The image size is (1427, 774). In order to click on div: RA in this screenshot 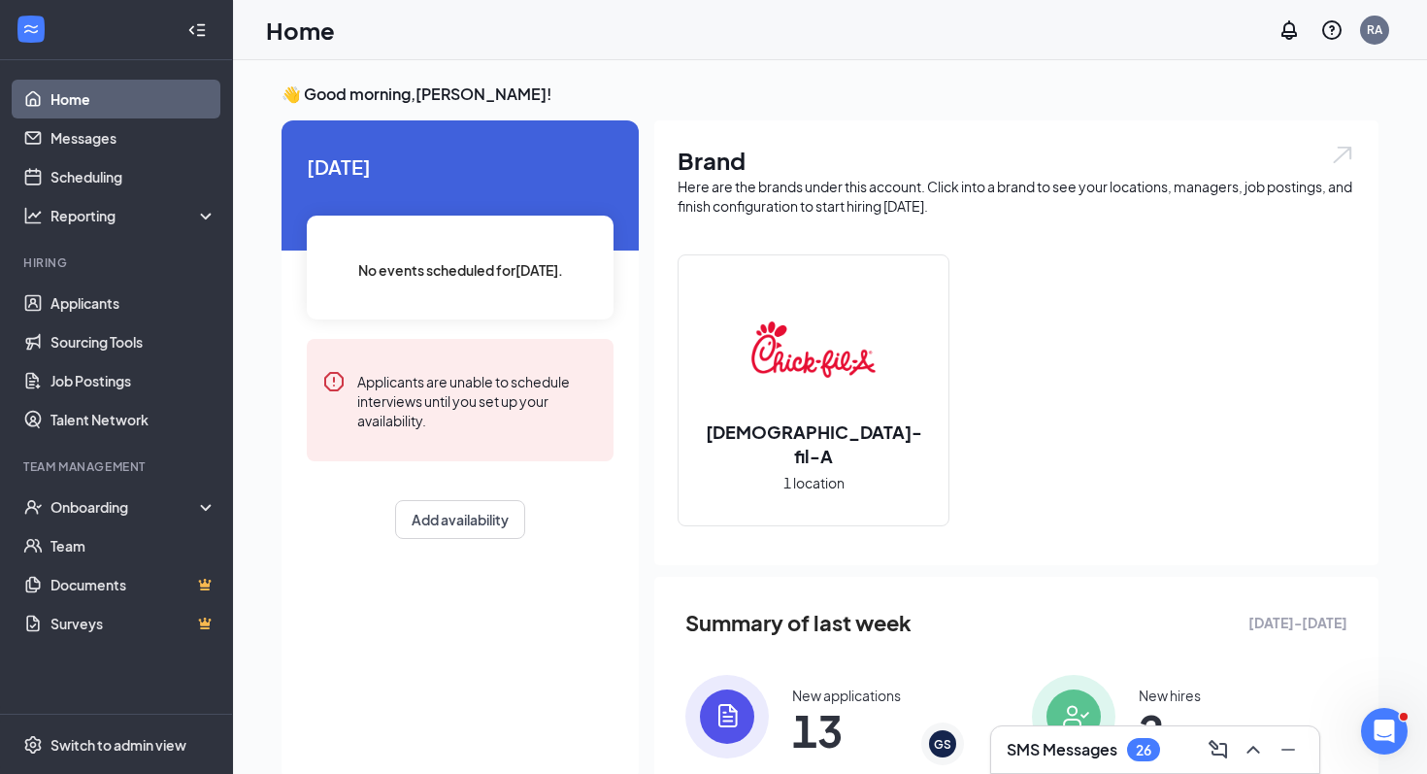, I will do `click(1375, 29)`.